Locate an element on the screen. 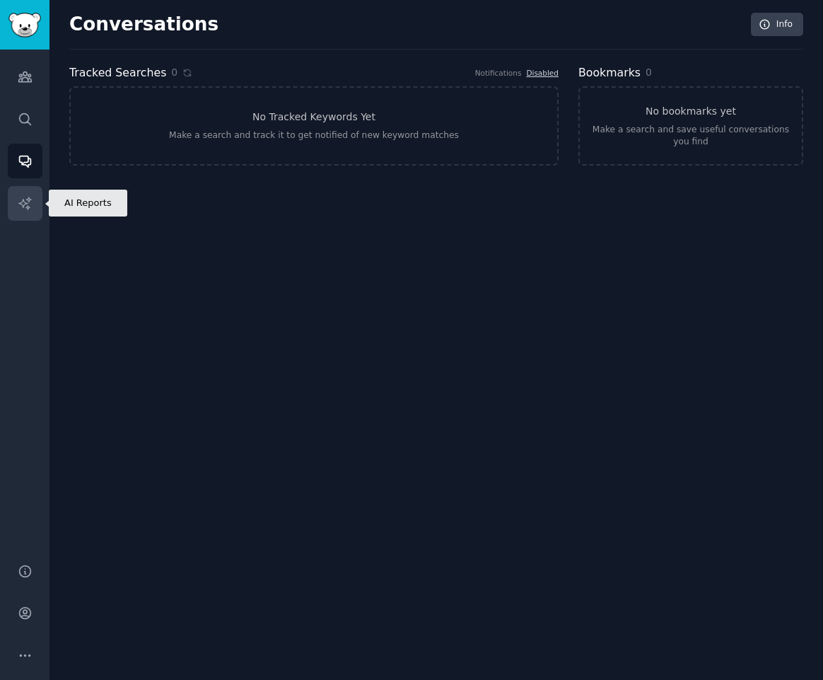 The image size is (823, 680). a: No Tracked Keywords YetMake a search and track it to get notified of new keyword matches is located at coordinates (314, 126).